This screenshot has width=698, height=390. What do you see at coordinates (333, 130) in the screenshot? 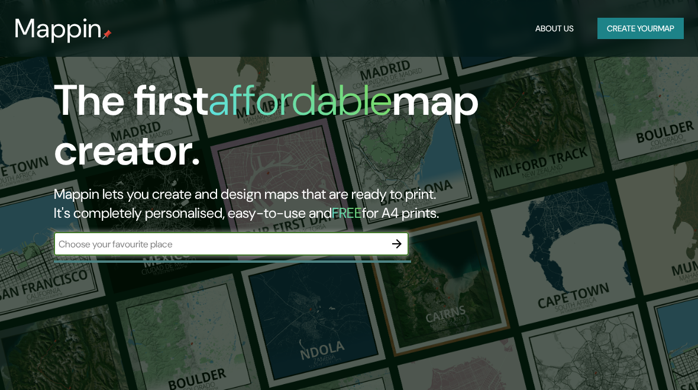
I see `h1: The first map creator.` at bounding box center [333, 130].